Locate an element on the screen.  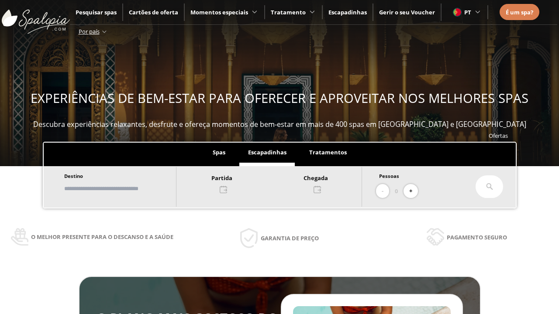
a: Cartões de oferta is located at coordinates (153, 12).